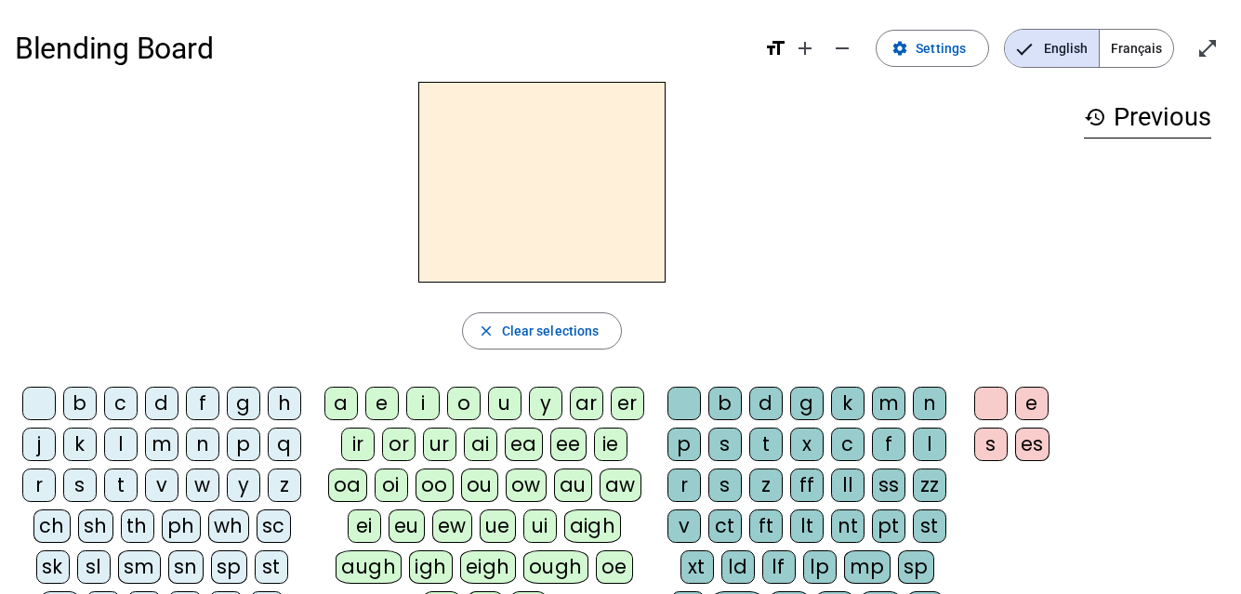 The height and width of the screenshot is (594, 1241). Describe the element at coordinates (284, 403) in the screenshot. I see `div: h` at that location.